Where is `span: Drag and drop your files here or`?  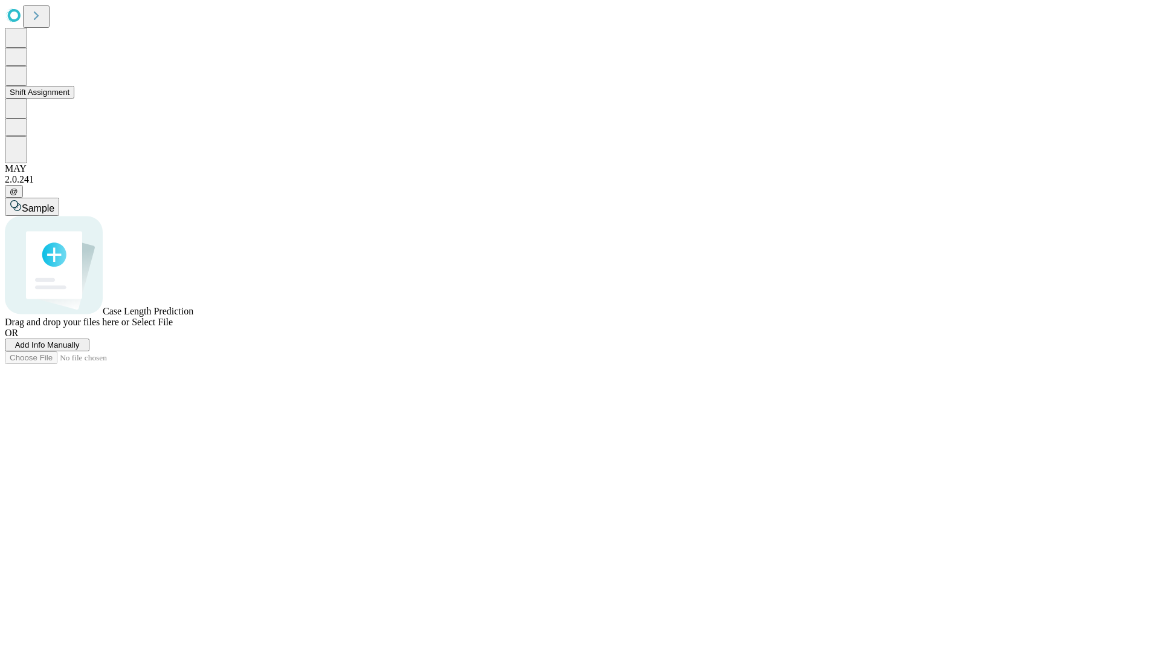
span: Drag and drop your files here or is located at coordinates (67, 321).